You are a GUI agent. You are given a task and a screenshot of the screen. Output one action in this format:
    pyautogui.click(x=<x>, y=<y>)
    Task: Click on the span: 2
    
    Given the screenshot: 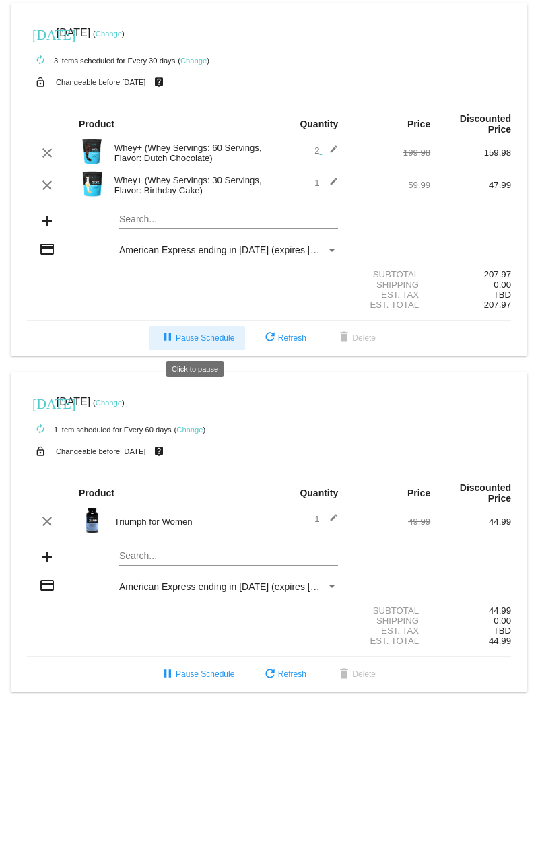 What is the action you would take?
    pyautogui.click(x=326, y=150)
    